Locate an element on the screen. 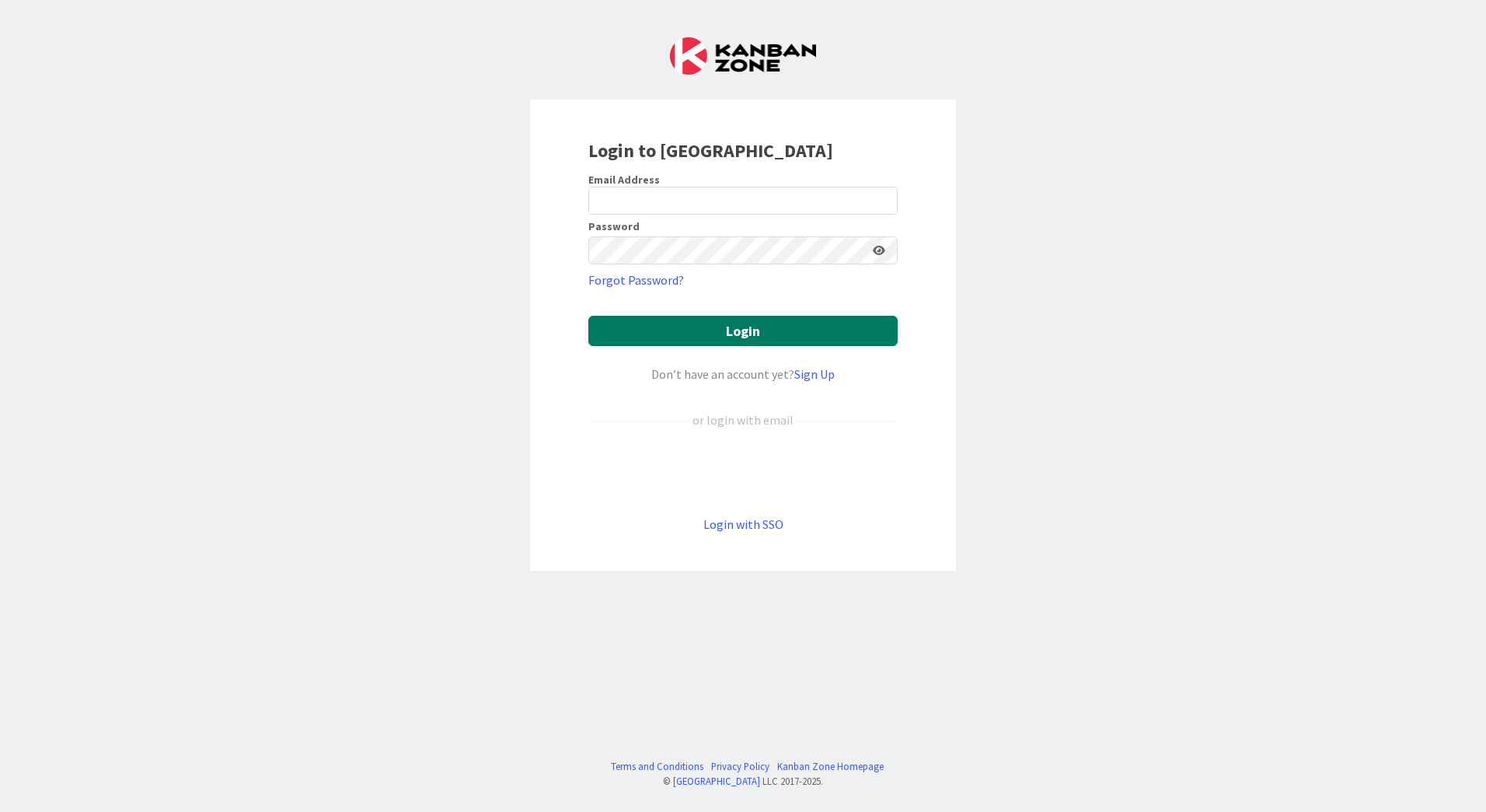  a: Terms and Conditions is located at coordinates (657, 766).